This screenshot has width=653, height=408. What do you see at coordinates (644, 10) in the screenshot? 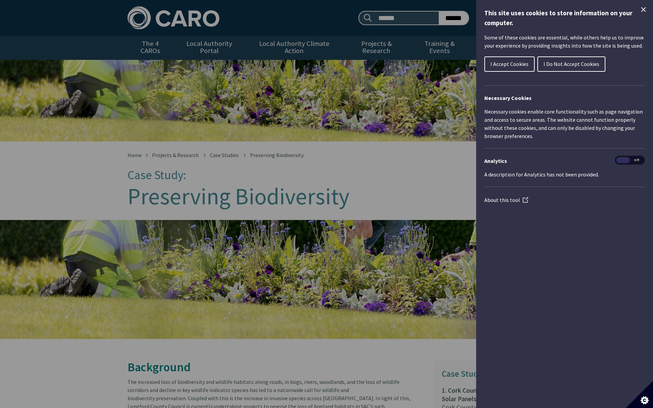
I see `button: Close Cookie Control` at bounding box center [644, 10].